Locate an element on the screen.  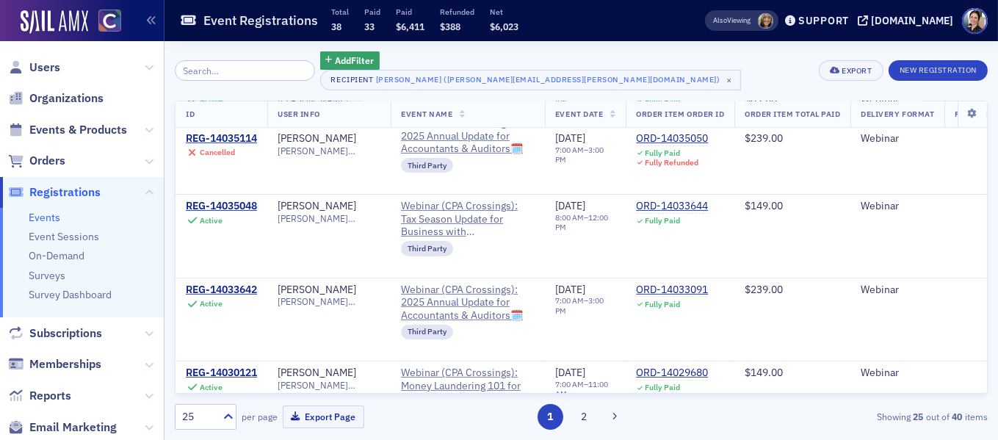
span: User Info is located at coordinates (299, 114).